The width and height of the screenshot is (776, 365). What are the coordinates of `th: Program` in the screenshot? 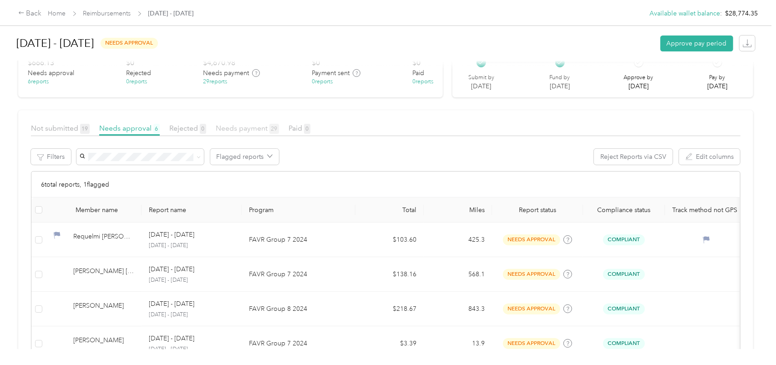 It's located at (299, 210).